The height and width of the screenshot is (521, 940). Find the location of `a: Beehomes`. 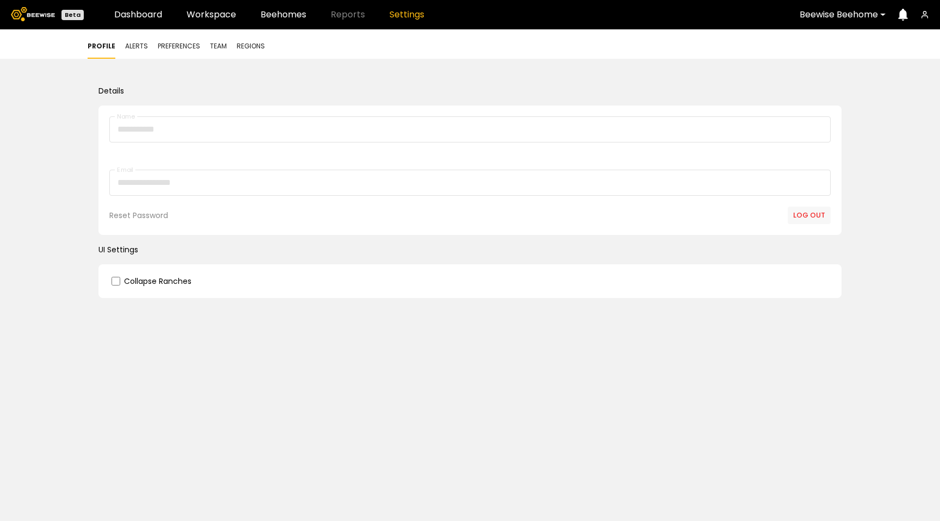

a: Beehomes is located at coordinates (283, 15).